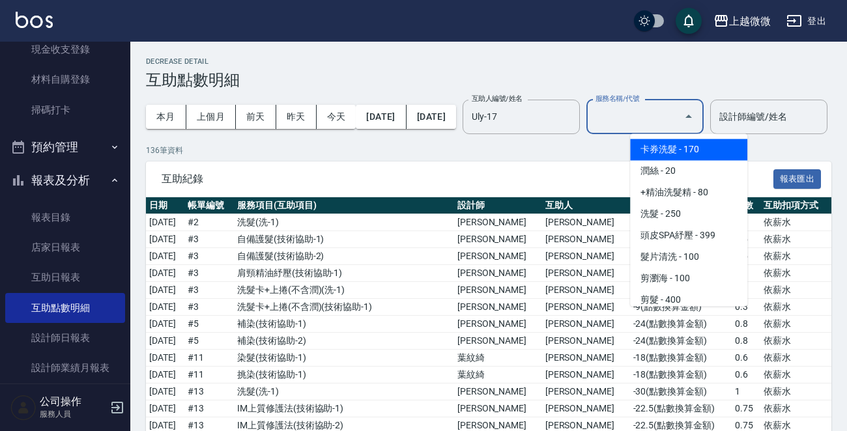 The image size is (847, 431). I want to click on td: 洗髮卡+上捲(不含潤) ( 洗-1 ), so click(344, 290).